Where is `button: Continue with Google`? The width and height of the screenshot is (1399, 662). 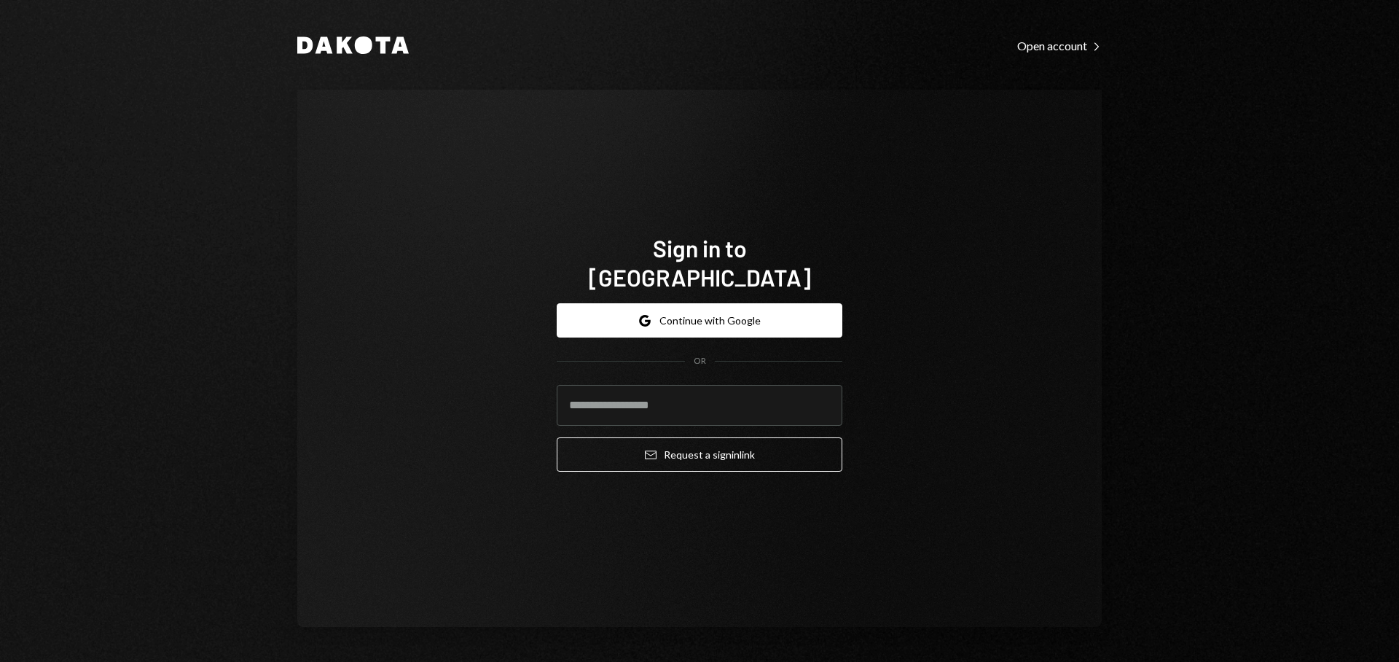
button: Continue with Google is located at coordinates (699, 320).